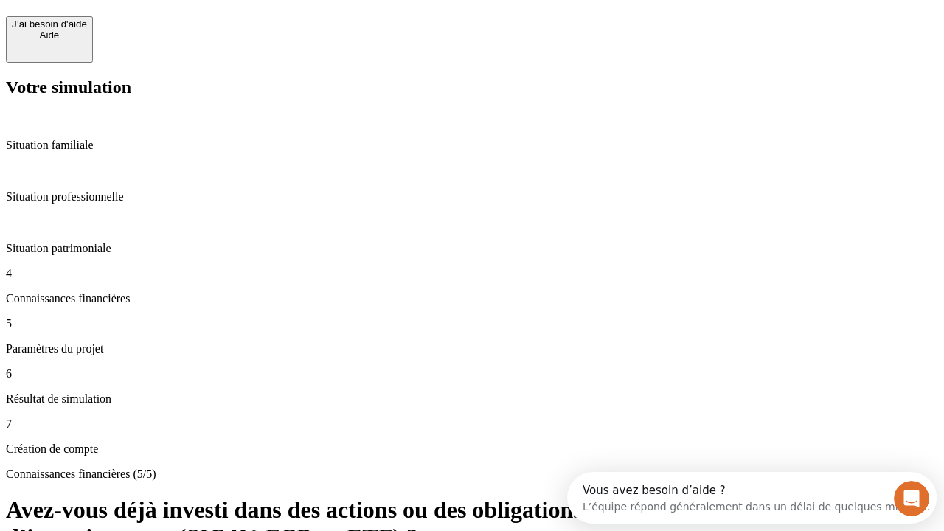 Image resolution: width=944 pixels, height=531 pixels. Describe the element at coordinates (472, 449) in the screenshot. I see `p: Création de compte` at that location.